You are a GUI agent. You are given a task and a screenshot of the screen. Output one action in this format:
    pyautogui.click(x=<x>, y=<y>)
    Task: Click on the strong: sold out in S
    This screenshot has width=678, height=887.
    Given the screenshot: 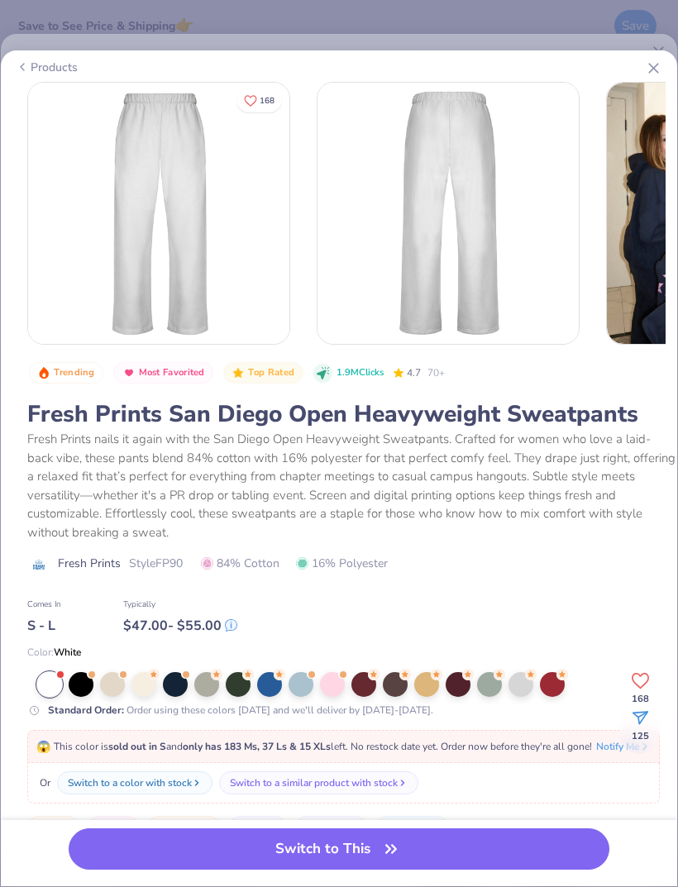 What is the action you would take?
    pyautogui.click(x=137, y=747)
    